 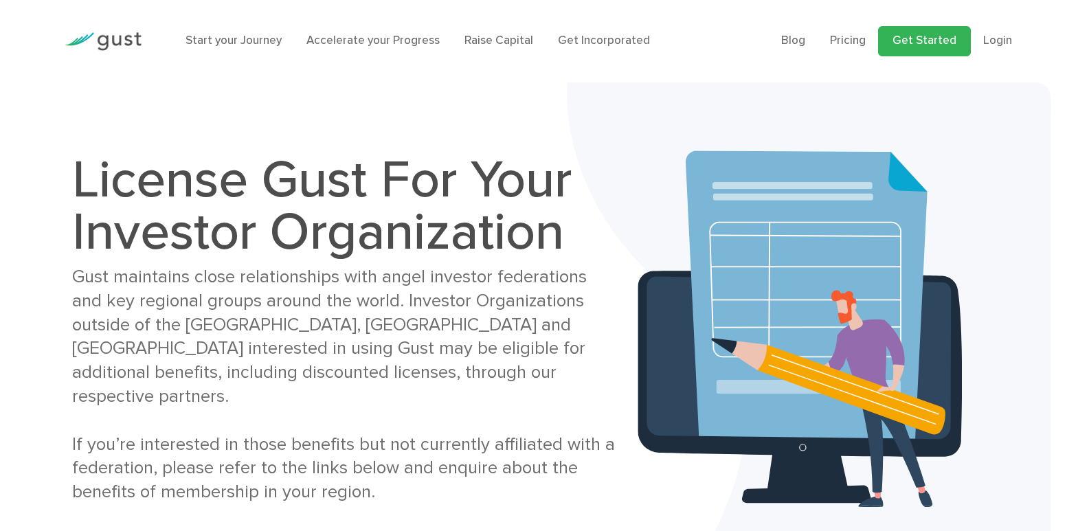 What do you see at coordinates (604, 41) in the screenshot?
I see `a: Get Incorporated` at bounding box center [604, 41].